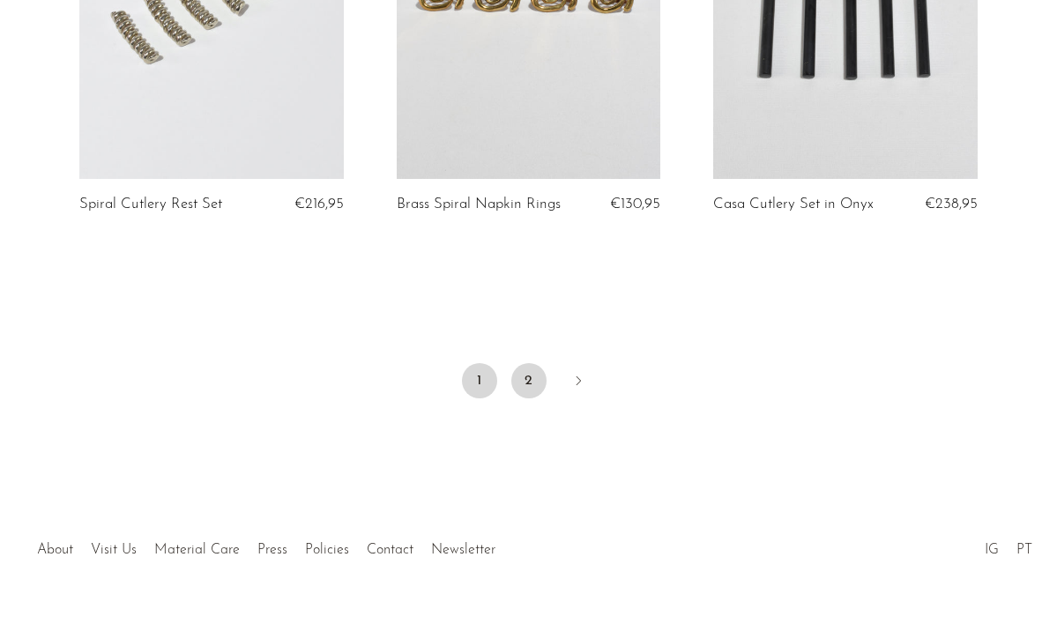 Image resolution: width=1057 pixels, height=624 pixels. What do you see at coordinates (951, 204) in the screenshot?
I see `span: €238,95` at bounding box center [951, 204].